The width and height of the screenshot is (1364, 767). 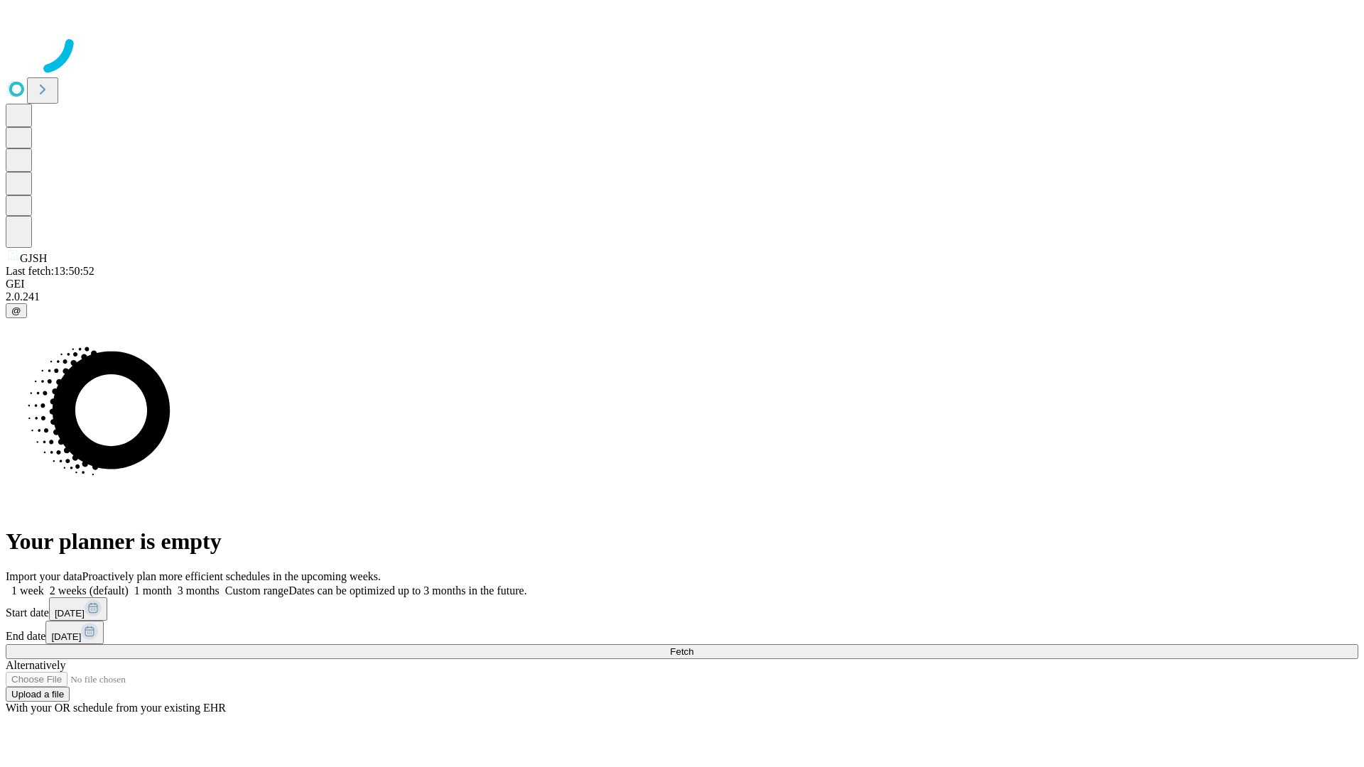 What do you see at coordinates (682, 297) in the screenshot?
I see `div: 2.0.241` at bounding box center [682, 297].